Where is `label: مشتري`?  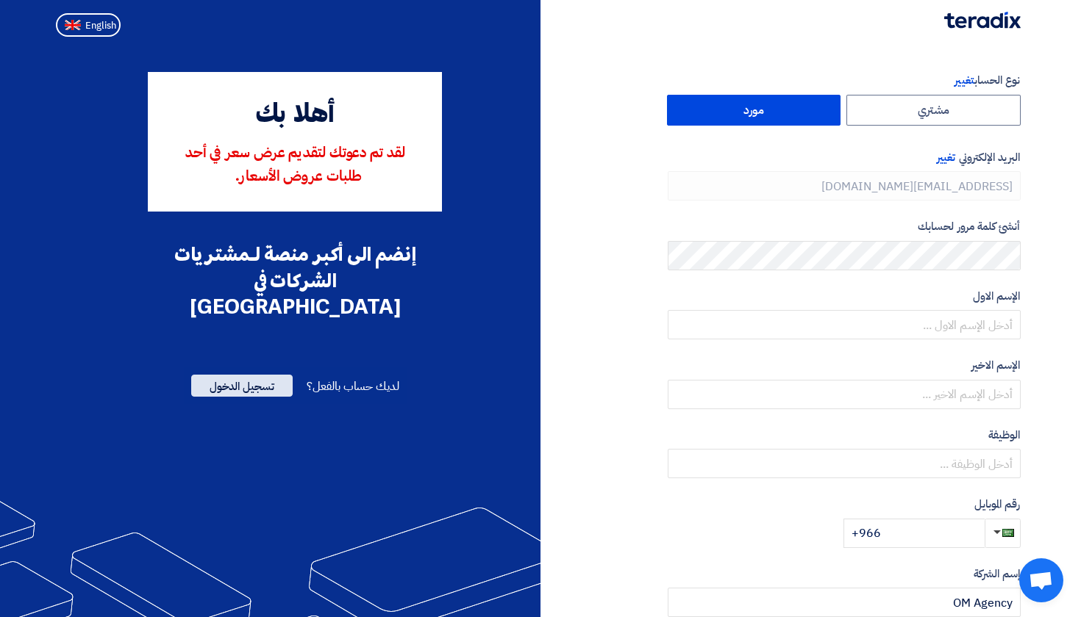 label: مشتري is located at coordinates (933, 110).